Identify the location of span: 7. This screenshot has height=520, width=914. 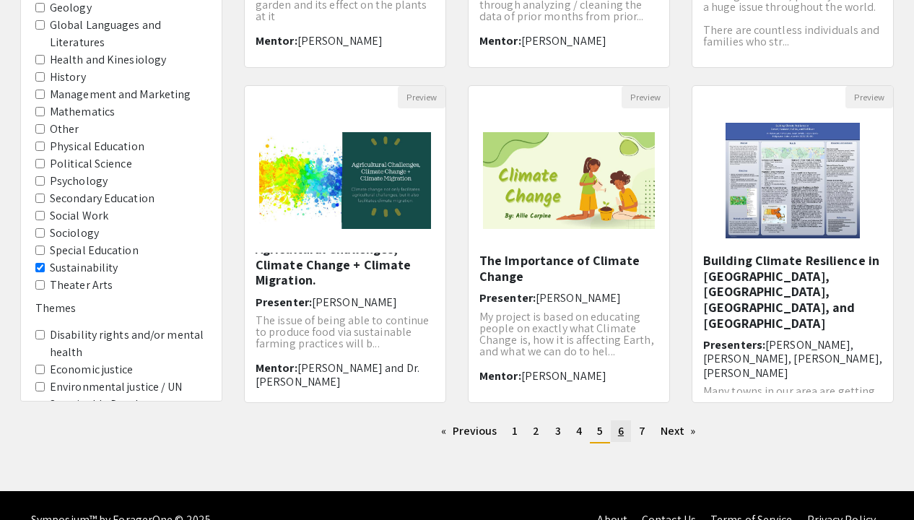
(642, 430).